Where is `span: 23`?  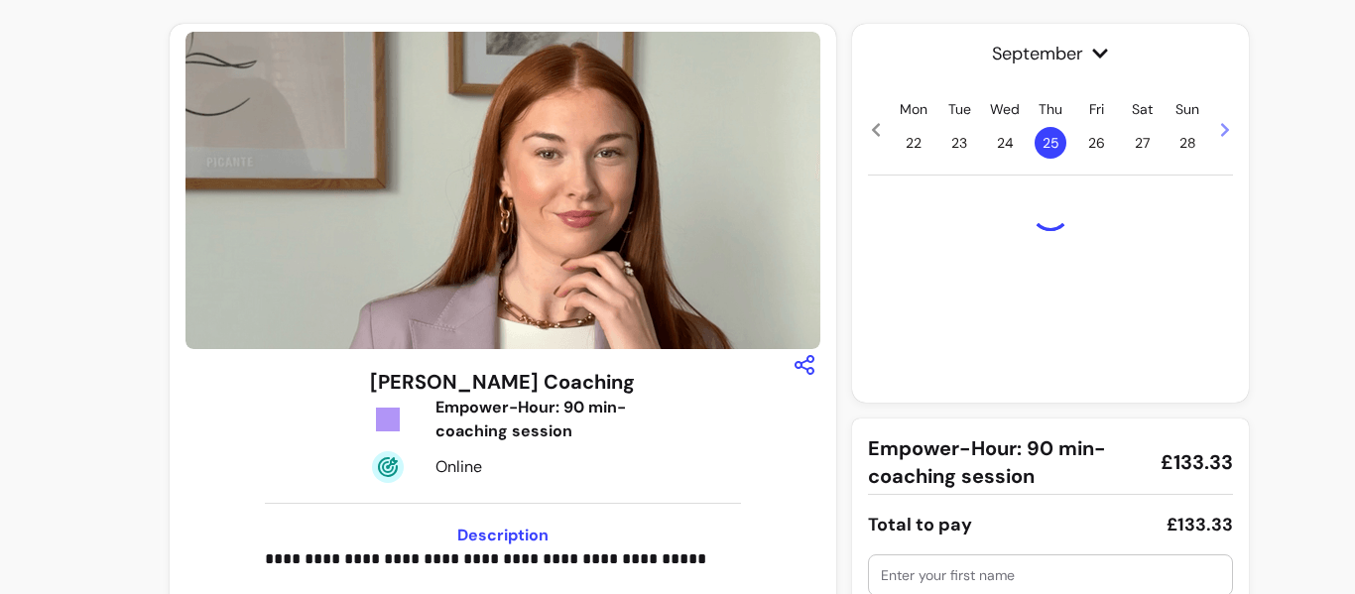 span: 23 is located at coordinates (959, 143).